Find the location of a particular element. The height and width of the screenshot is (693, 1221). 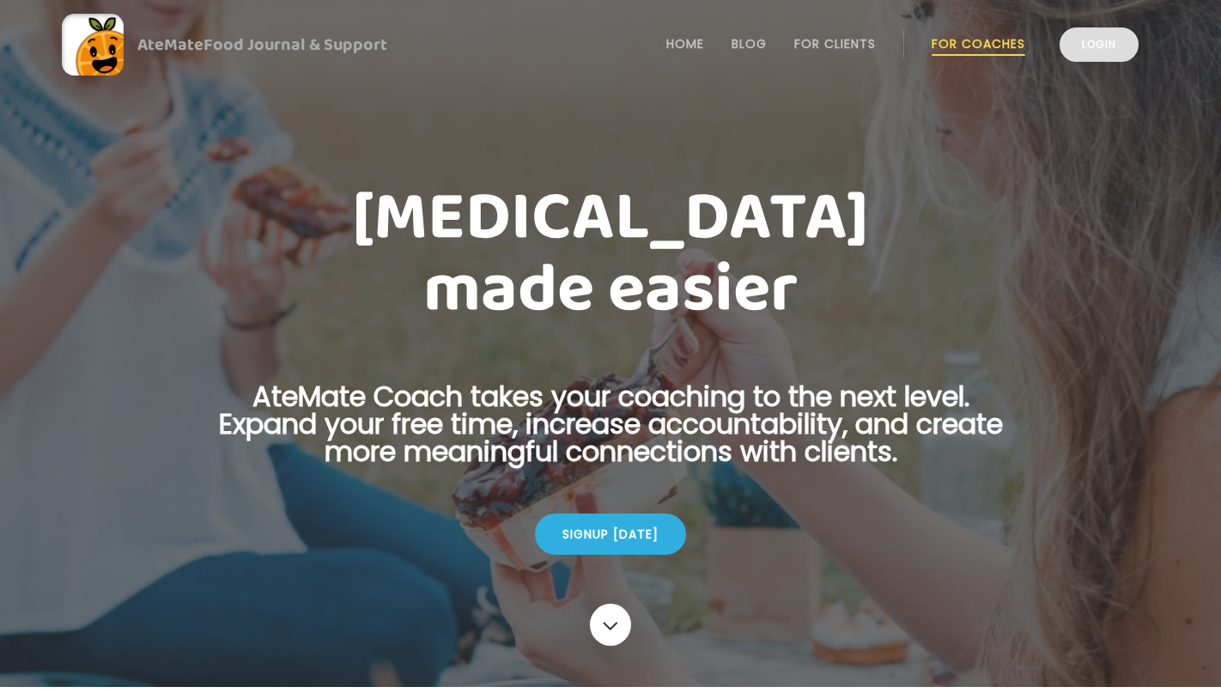

span: Food Journal & Support is located at coordinates (295, 45).